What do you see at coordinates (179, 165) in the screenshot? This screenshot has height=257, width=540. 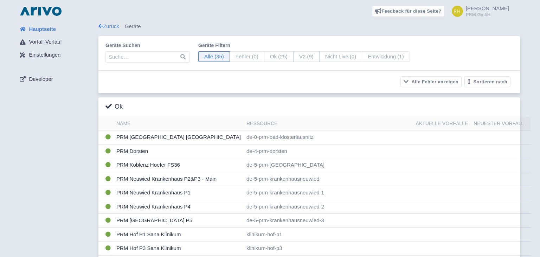 I see `td: PRM Koblenz Hoefer FS36` at bounding box center [179, 165].